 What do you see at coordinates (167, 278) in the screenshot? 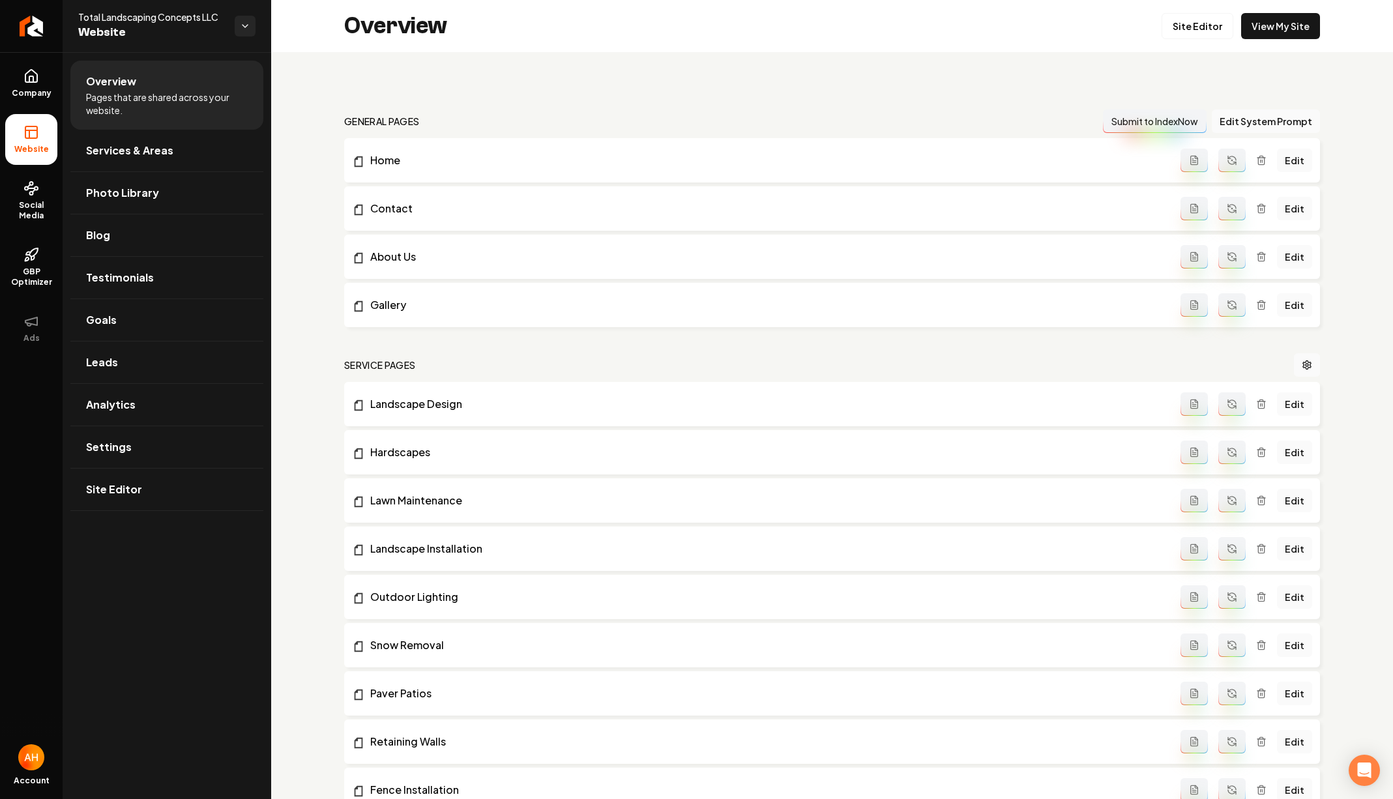
I see `a: Testimonials` at bounding box center [167, 278].